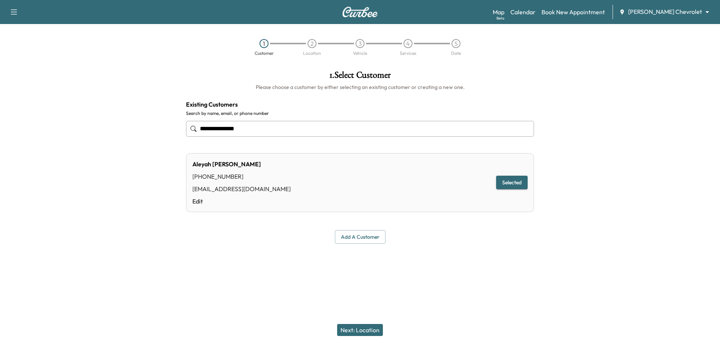 The height and width of the screenshot is (345, 720). I want to click on div: Services, so click(408, 53).